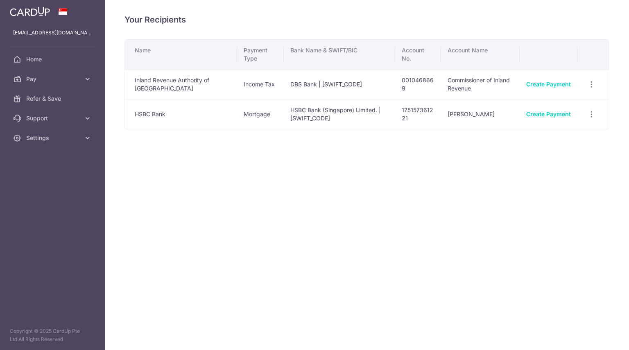 This screenshot has height=350, width=629. Describe the element at coordinates (30, 11) in the screenshot. I see `img: CardUp` at that location.